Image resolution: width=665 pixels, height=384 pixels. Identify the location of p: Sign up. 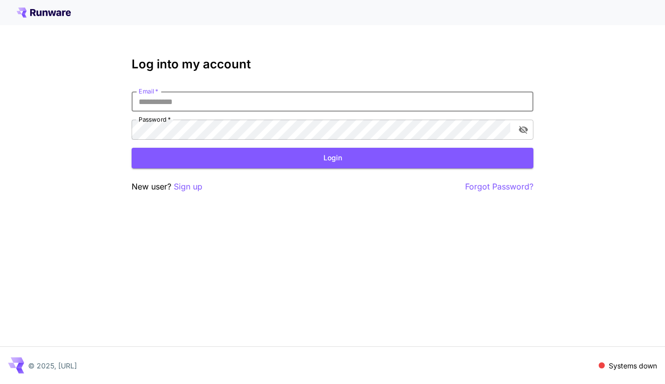
(188, 186).